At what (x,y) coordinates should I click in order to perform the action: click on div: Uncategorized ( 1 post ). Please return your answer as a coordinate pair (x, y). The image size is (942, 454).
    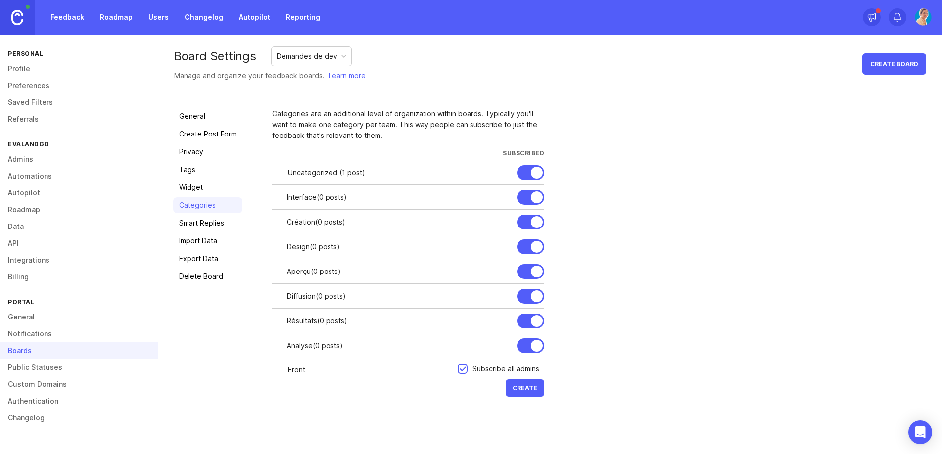
    Looking at the image, I should click on (398, 173).